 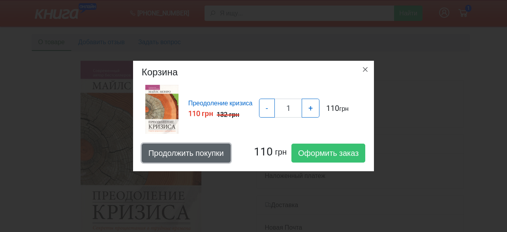 I want to click on div: 132 грн, so click(x=228, y=114).